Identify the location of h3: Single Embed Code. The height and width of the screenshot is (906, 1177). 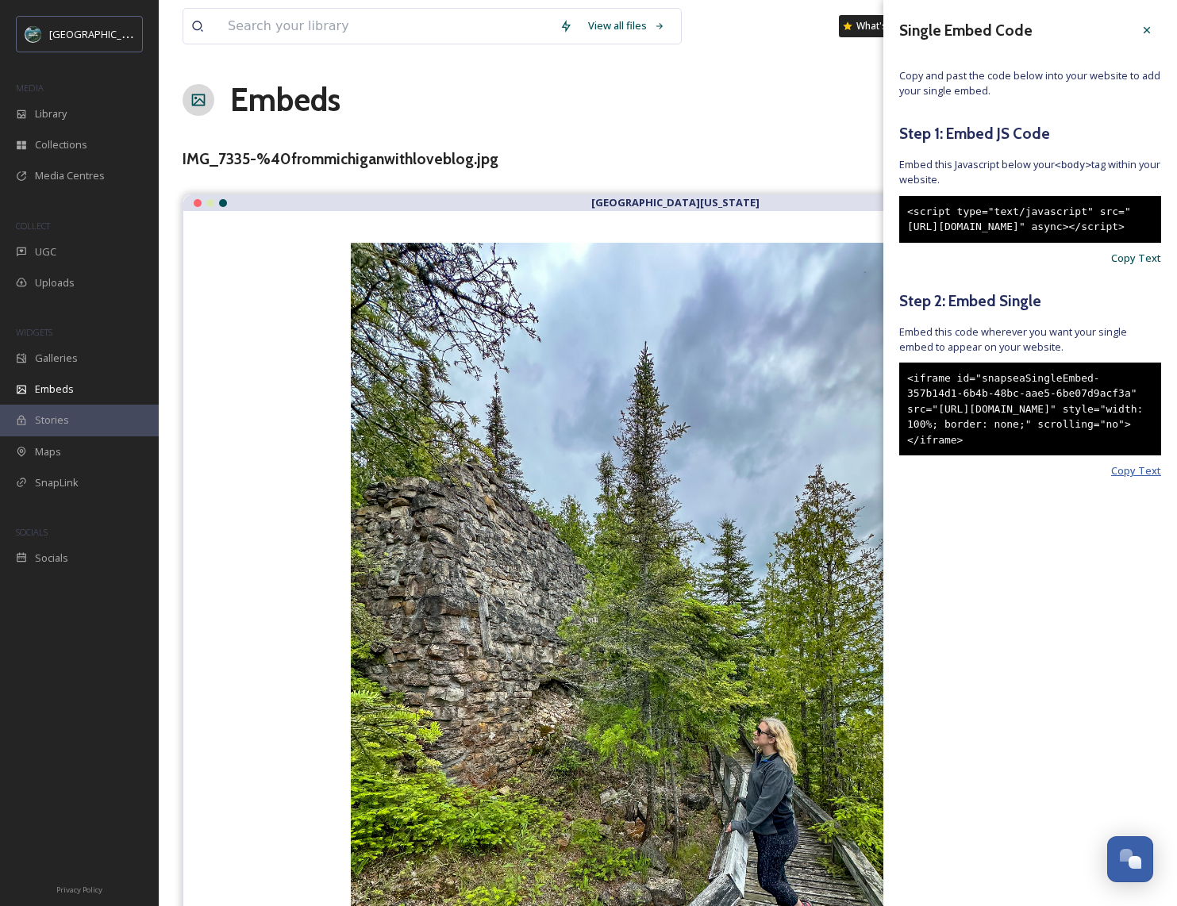
(966, 30).